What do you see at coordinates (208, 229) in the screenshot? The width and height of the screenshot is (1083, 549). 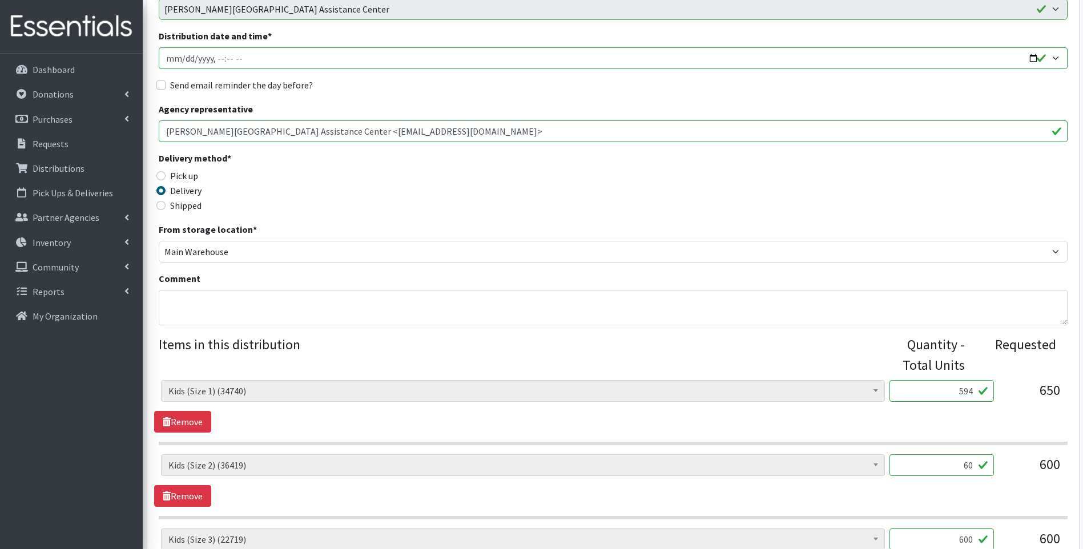 I see `label: From storage location` at bounding box center [208, 229].